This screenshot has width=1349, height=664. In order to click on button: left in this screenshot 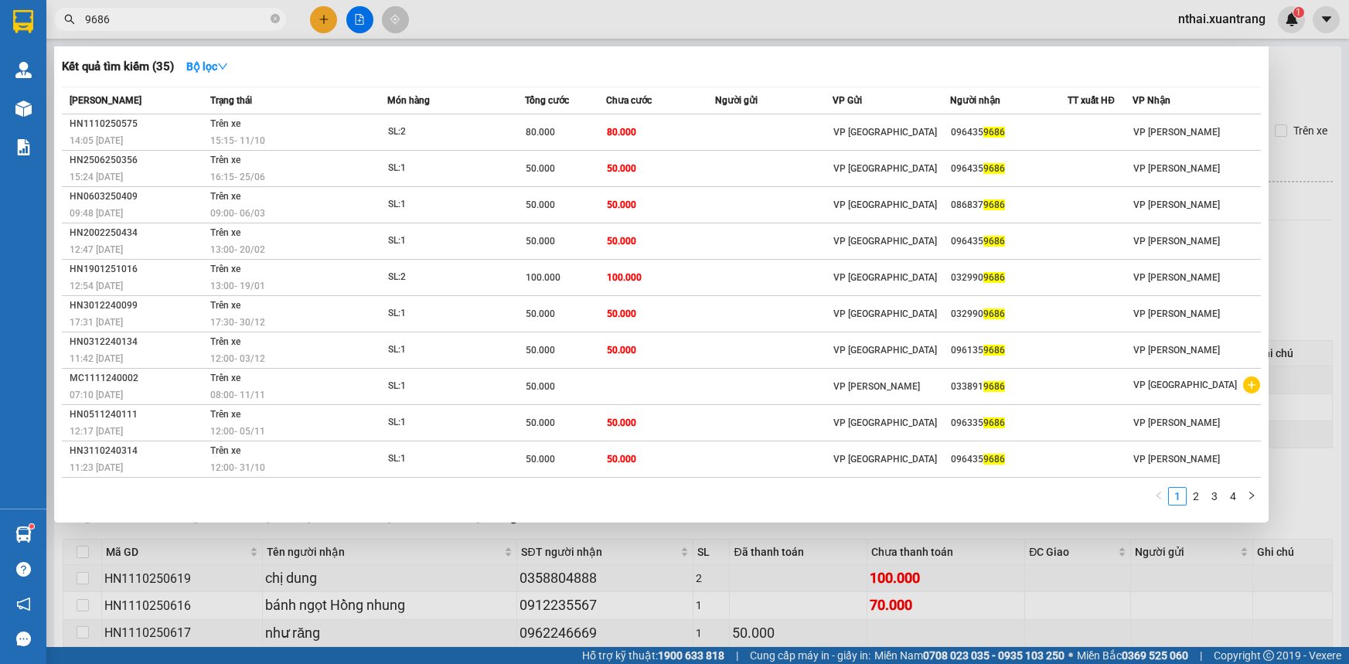, I will do `click(1159, 496)`.